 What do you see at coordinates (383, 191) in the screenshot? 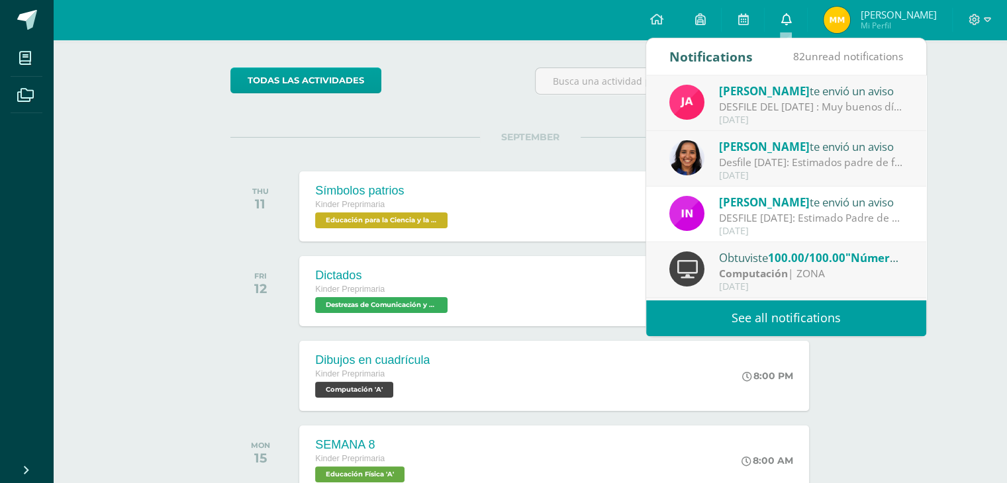
I see `div: Símbolos patrios` at bounding box center [383, 191].